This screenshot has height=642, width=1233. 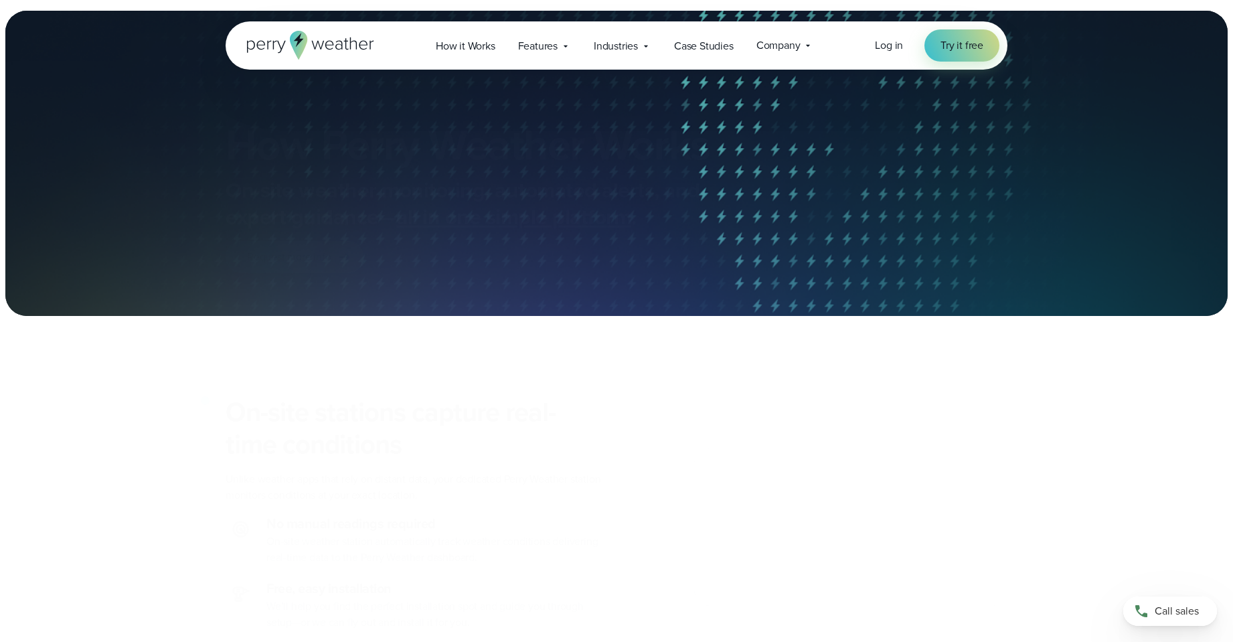 What do you see at coordinates (703, 46) in the screenshot?
I see `span: Case Studies` at bounding box center [703, 46].